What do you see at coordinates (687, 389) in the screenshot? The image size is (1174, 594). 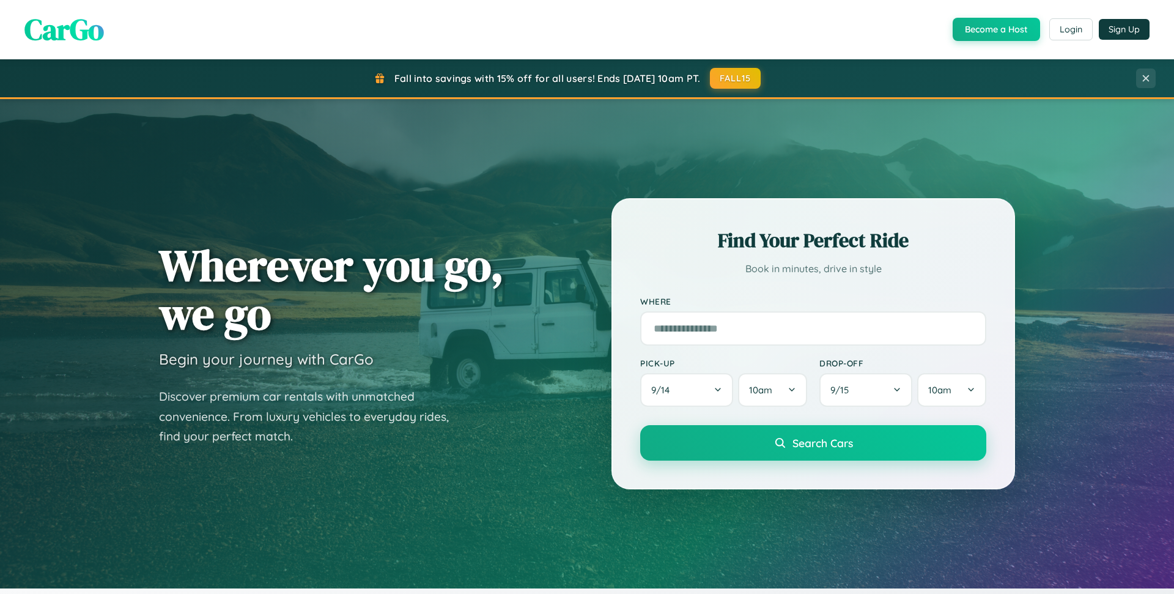 I see `button: 9/14` at bounding box center [687, 389].